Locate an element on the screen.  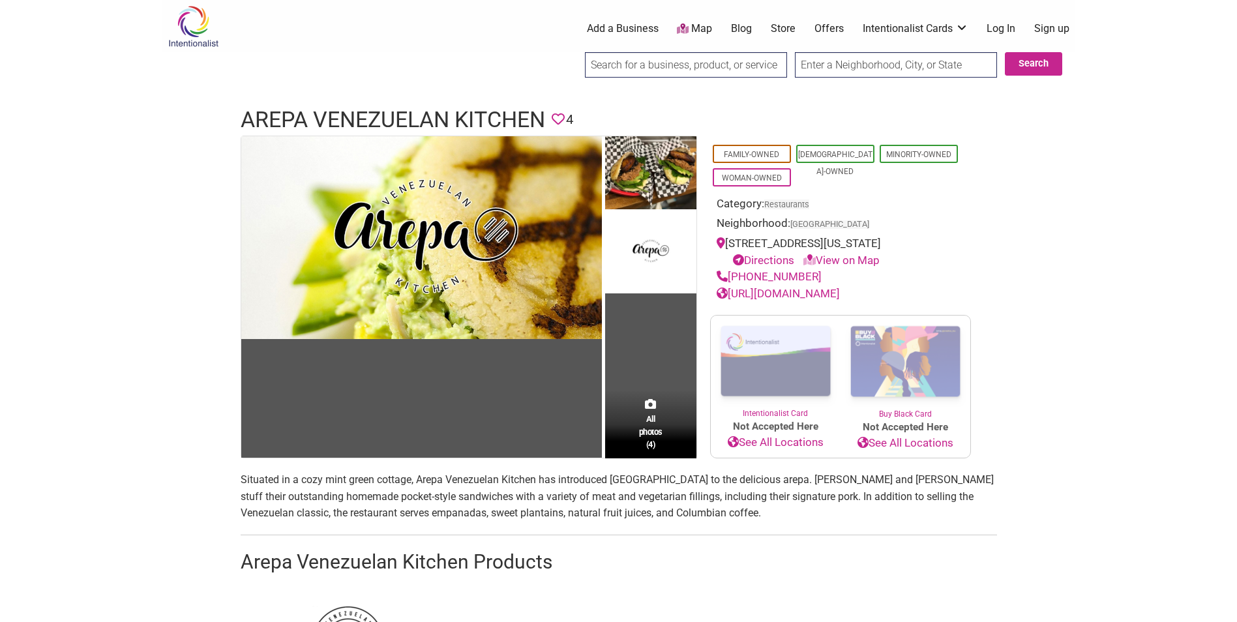
a: Woman-Owned is located at coordinates (752, 178).